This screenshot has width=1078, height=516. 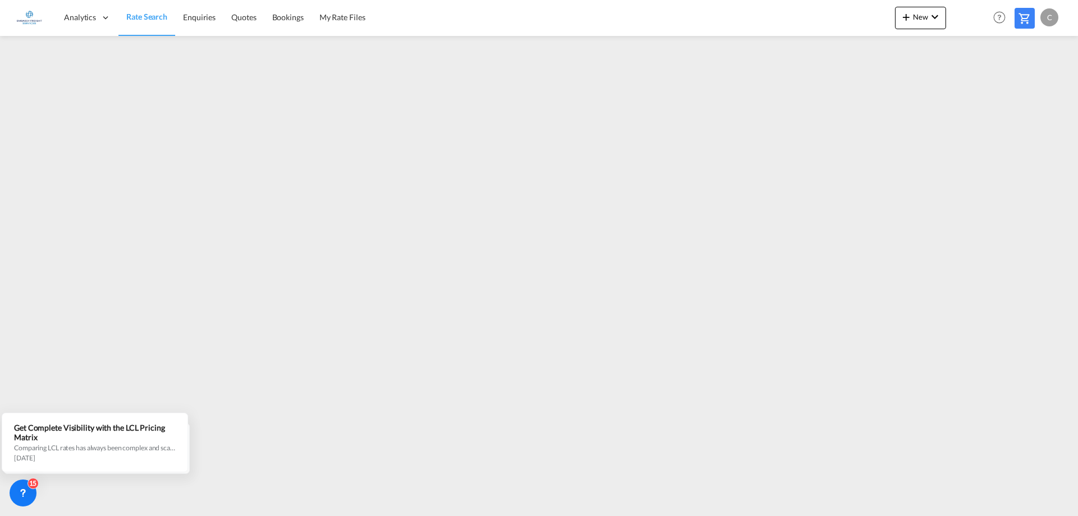 What do you see at coordinates (244, 17) in the screenshot?
I see `span: Quotes` at bounding box center [244, 17].